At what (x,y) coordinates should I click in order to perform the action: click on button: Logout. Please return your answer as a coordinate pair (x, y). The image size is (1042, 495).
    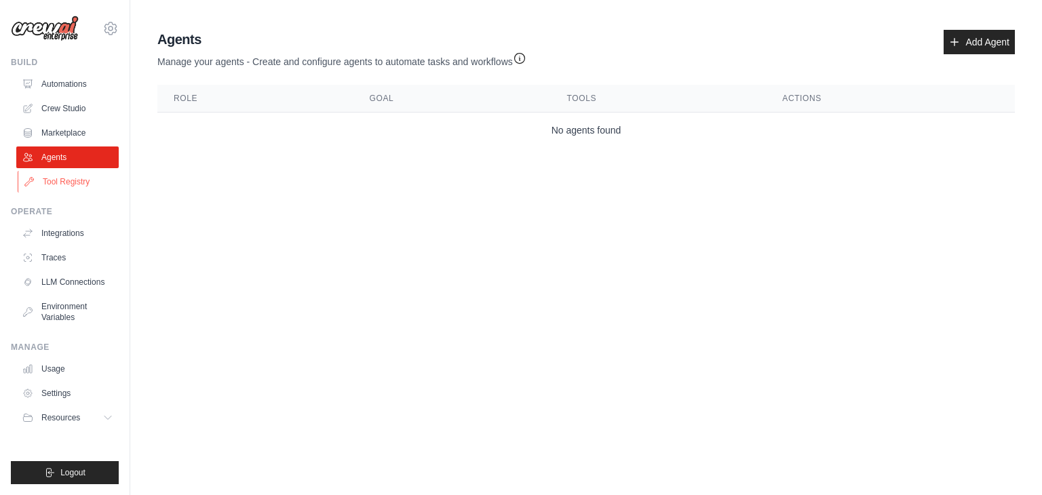
    Looking at the image, I should click on (64, 473).